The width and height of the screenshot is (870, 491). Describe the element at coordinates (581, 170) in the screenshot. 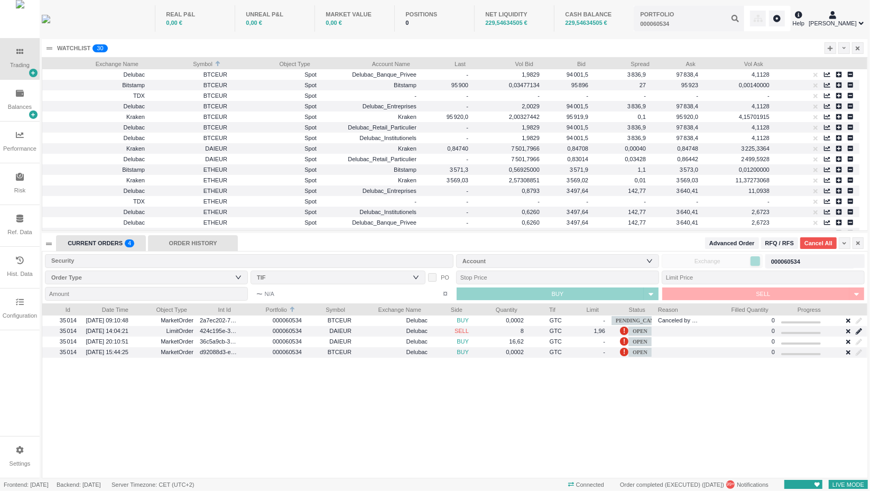

I see `span: 3 571,9` at that location.